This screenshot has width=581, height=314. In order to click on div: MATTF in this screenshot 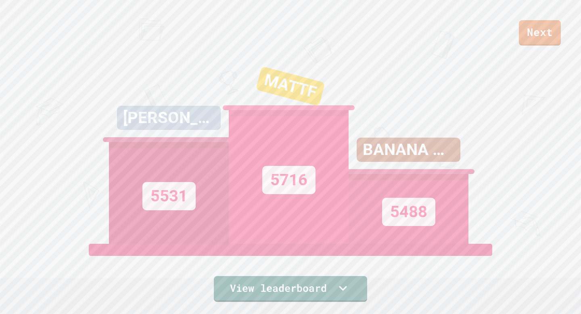, I will do `click(290, 86)`.